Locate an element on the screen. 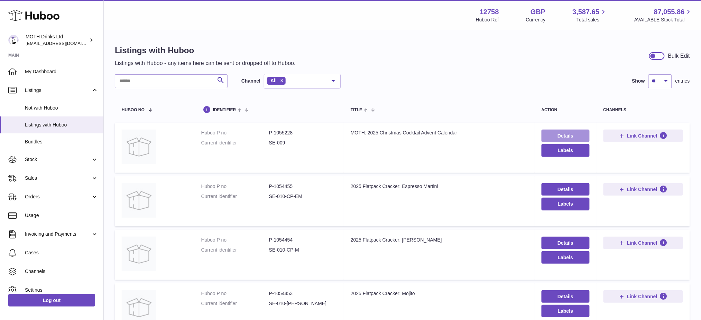 The image size is (701, 320). span: Cases is located at coordinates (62, 253).